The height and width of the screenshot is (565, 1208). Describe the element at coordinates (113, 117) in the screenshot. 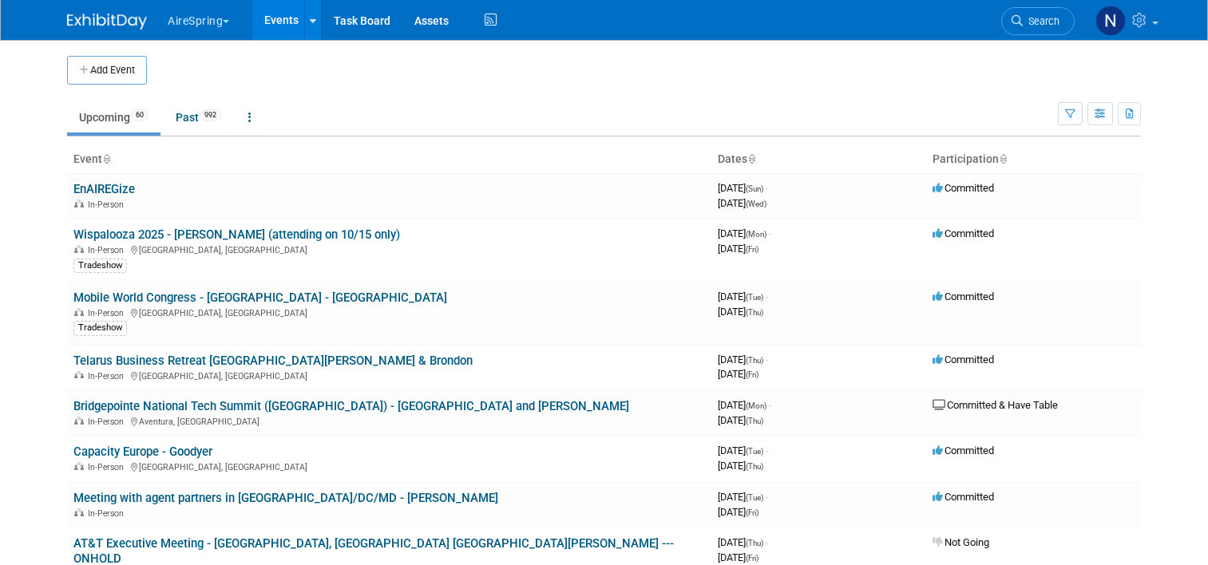

I see `a: Upcoming60` at that location.